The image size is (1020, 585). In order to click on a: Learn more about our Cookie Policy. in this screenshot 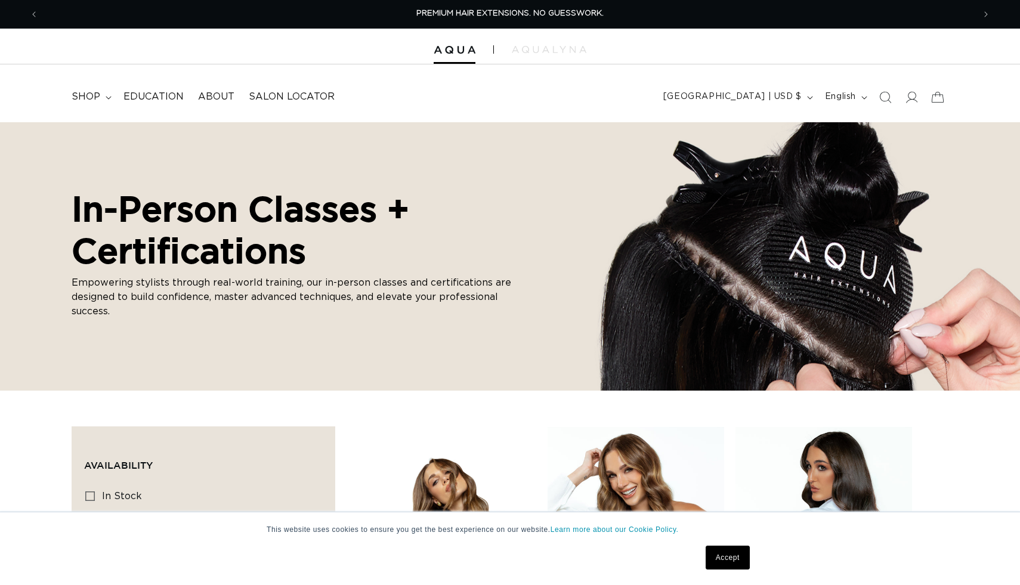, I will do `click(614, 530)`.